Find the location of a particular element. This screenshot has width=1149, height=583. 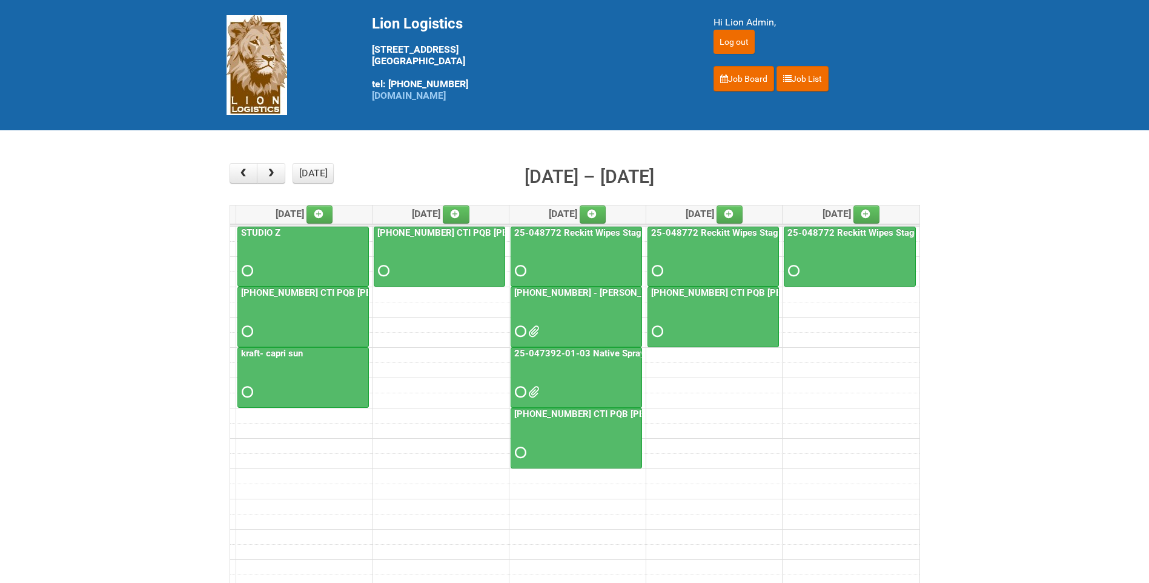

a: Job Board is located at coordinates (744, 79).